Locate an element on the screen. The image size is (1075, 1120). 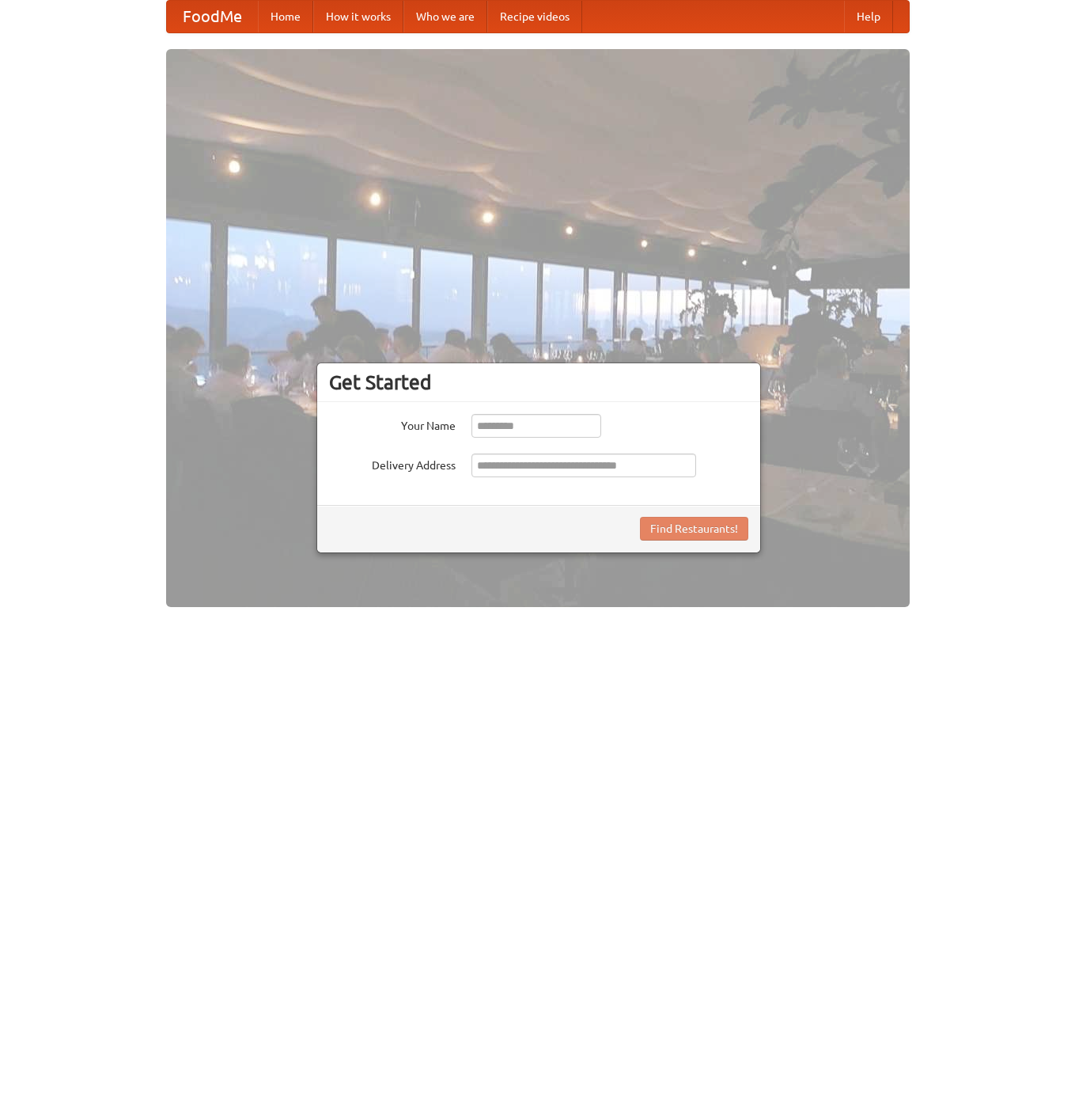
a: Home is located at coordinates (285, 16).